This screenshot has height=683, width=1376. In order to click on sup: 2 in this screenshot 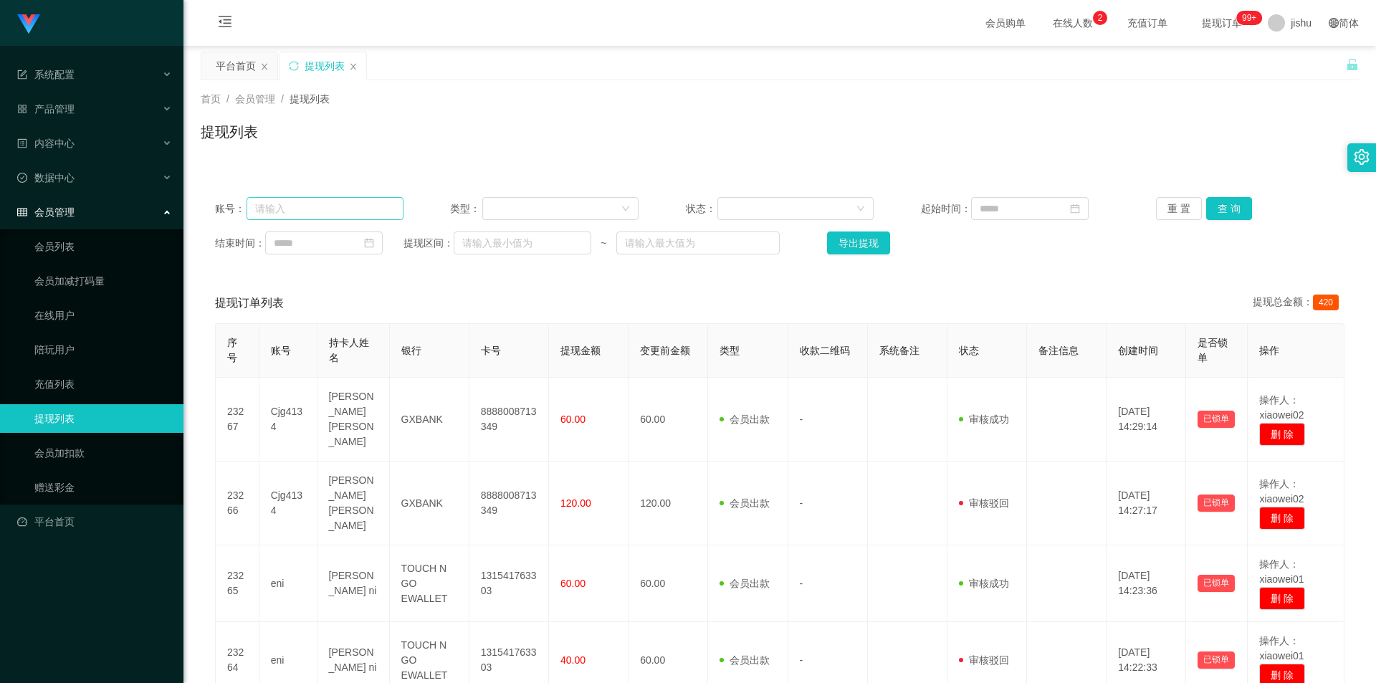, I will do `click(1100, 18)`.